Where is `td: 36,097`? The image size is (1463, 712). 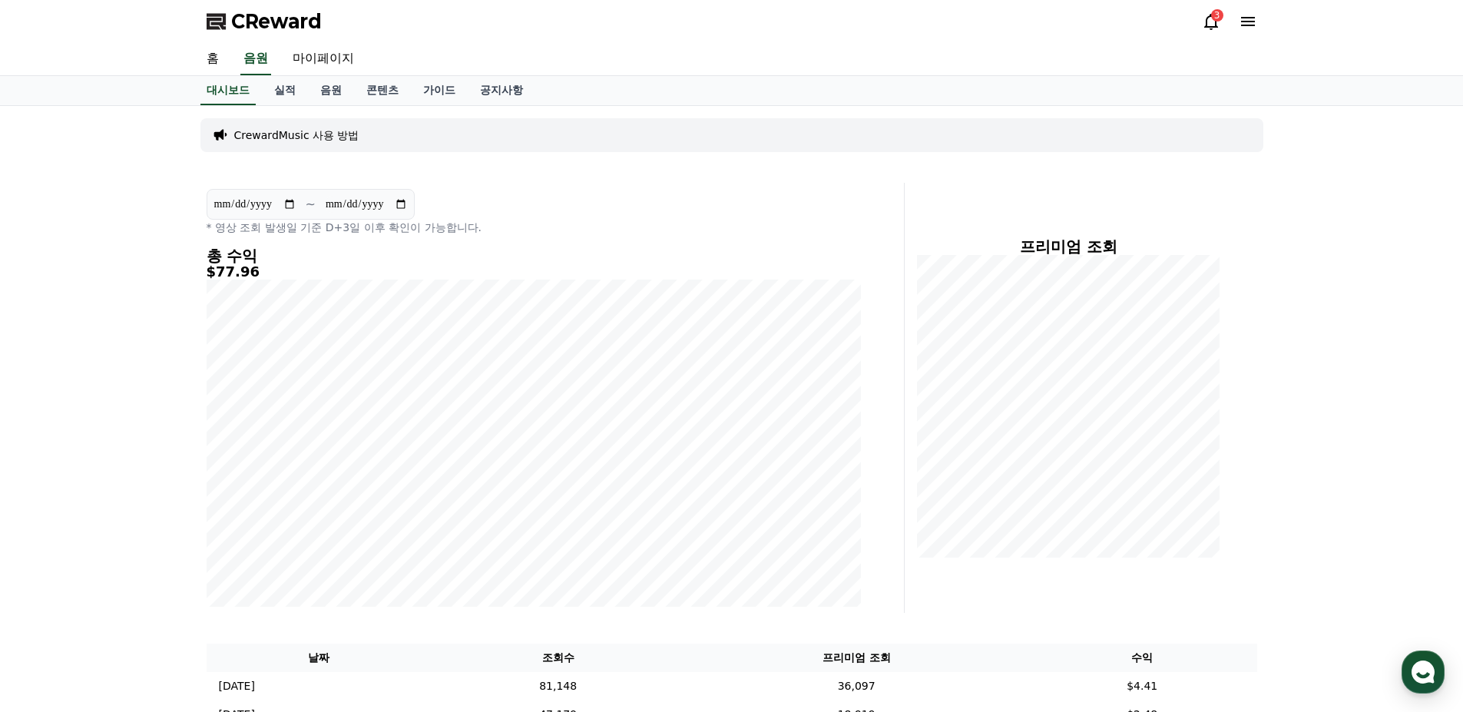 td: 36,097 is located at coordinates (856, 686).